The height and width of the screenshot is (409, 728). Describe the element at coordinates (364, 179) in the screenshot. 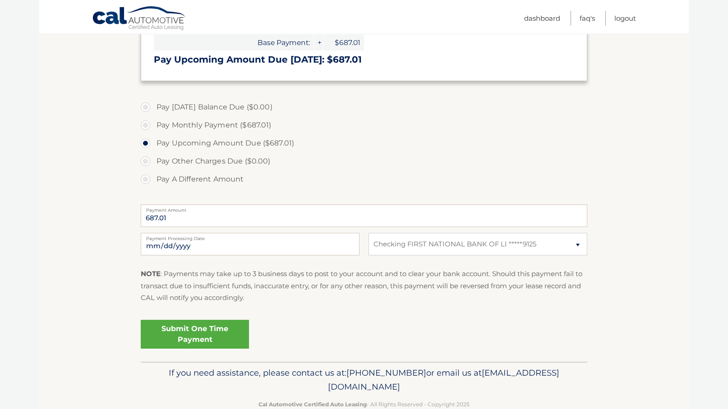

I see `label: Pay A Different Amount` at that location.